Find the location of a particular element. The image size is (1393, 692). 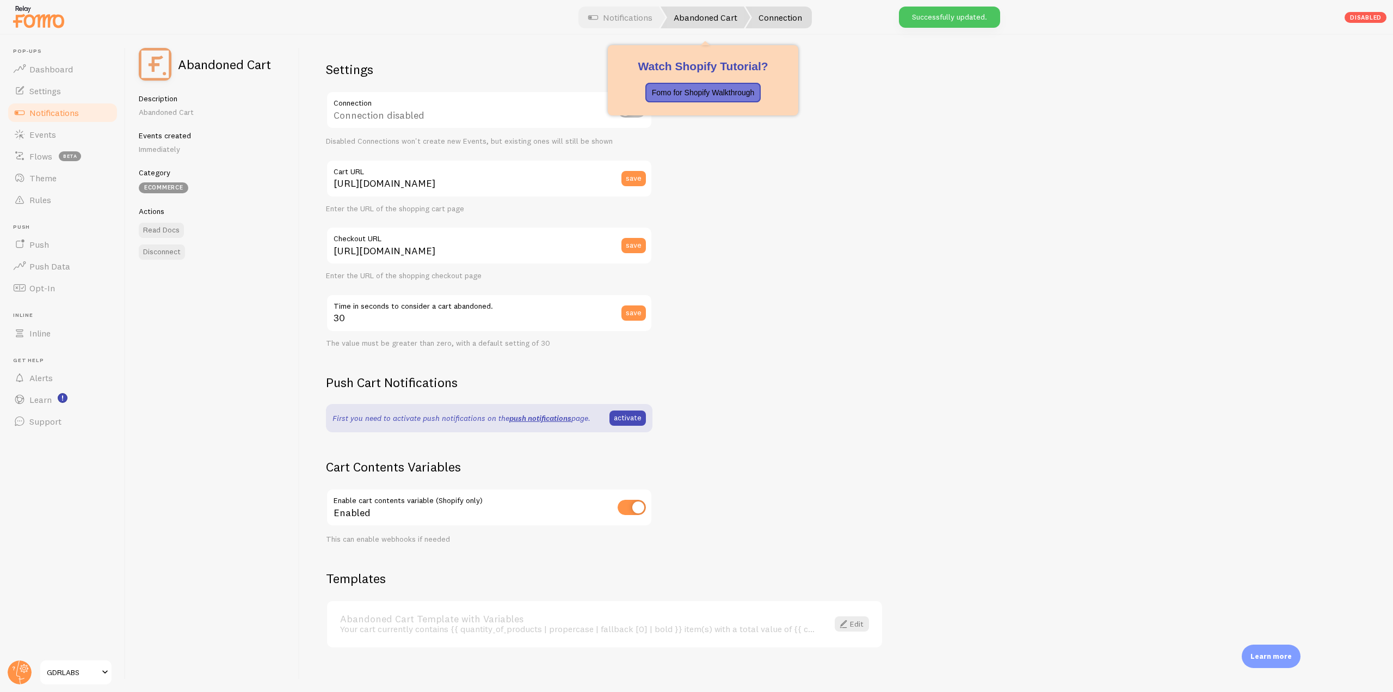

span: Flows is located at coordinates (41, 156).